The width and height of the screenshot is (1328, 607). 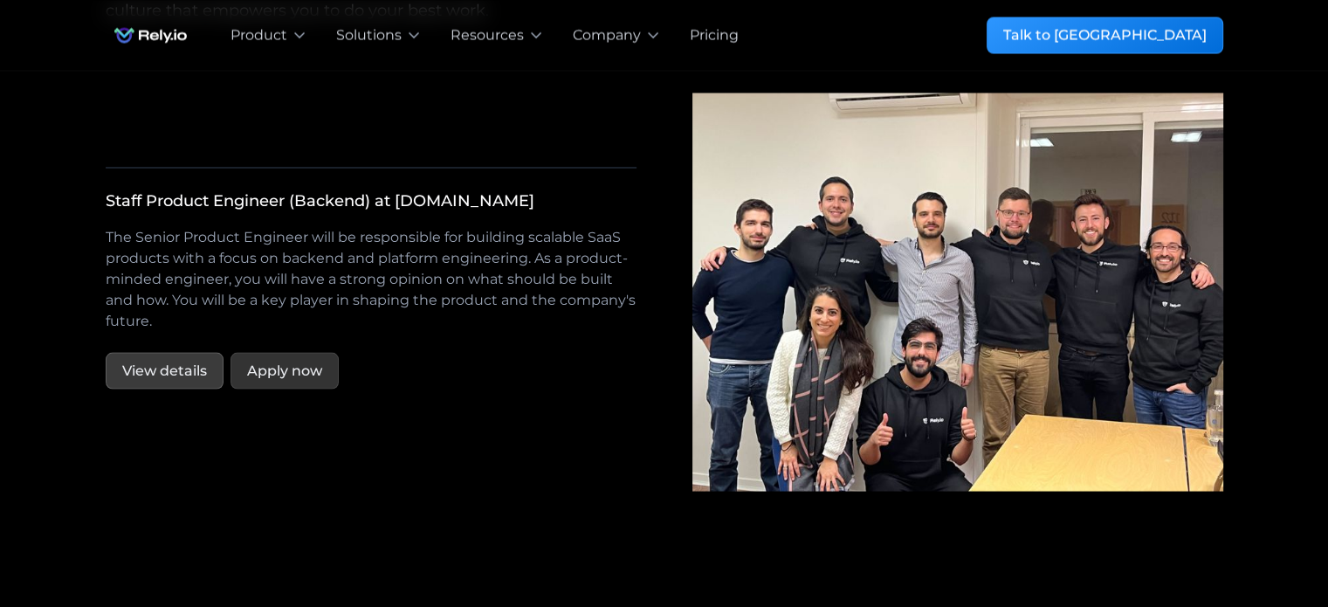 I want to click on div: Apply now, so click(x=285, y=370).